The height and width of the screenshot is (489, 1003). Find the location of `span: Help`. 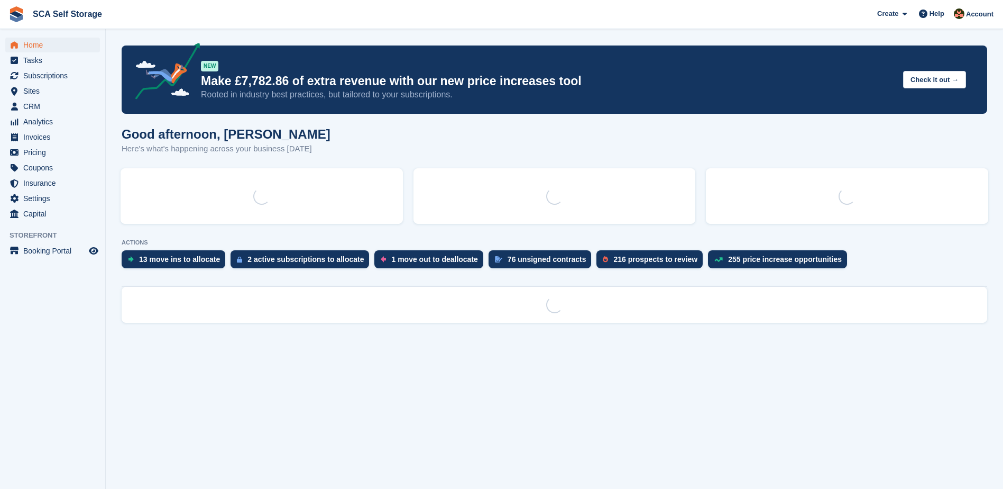

span: Help is located at coordinates (937, 14).